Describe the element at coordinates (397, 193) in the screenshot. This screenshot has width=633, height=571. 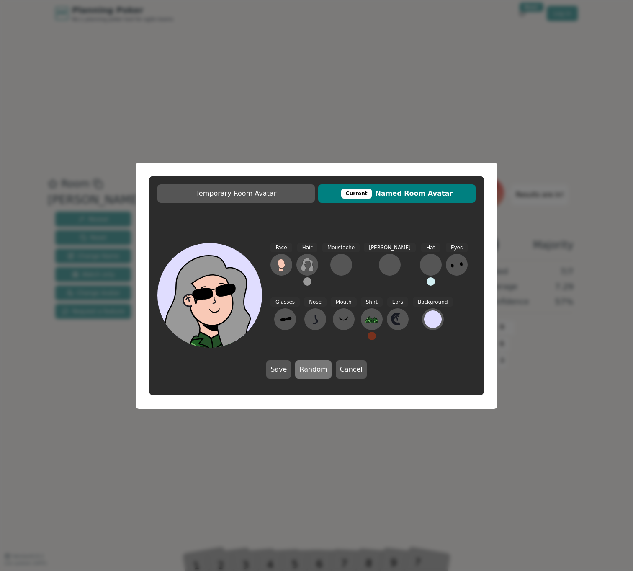
I see `button: CurrentNamed Room Avatar` at that location.